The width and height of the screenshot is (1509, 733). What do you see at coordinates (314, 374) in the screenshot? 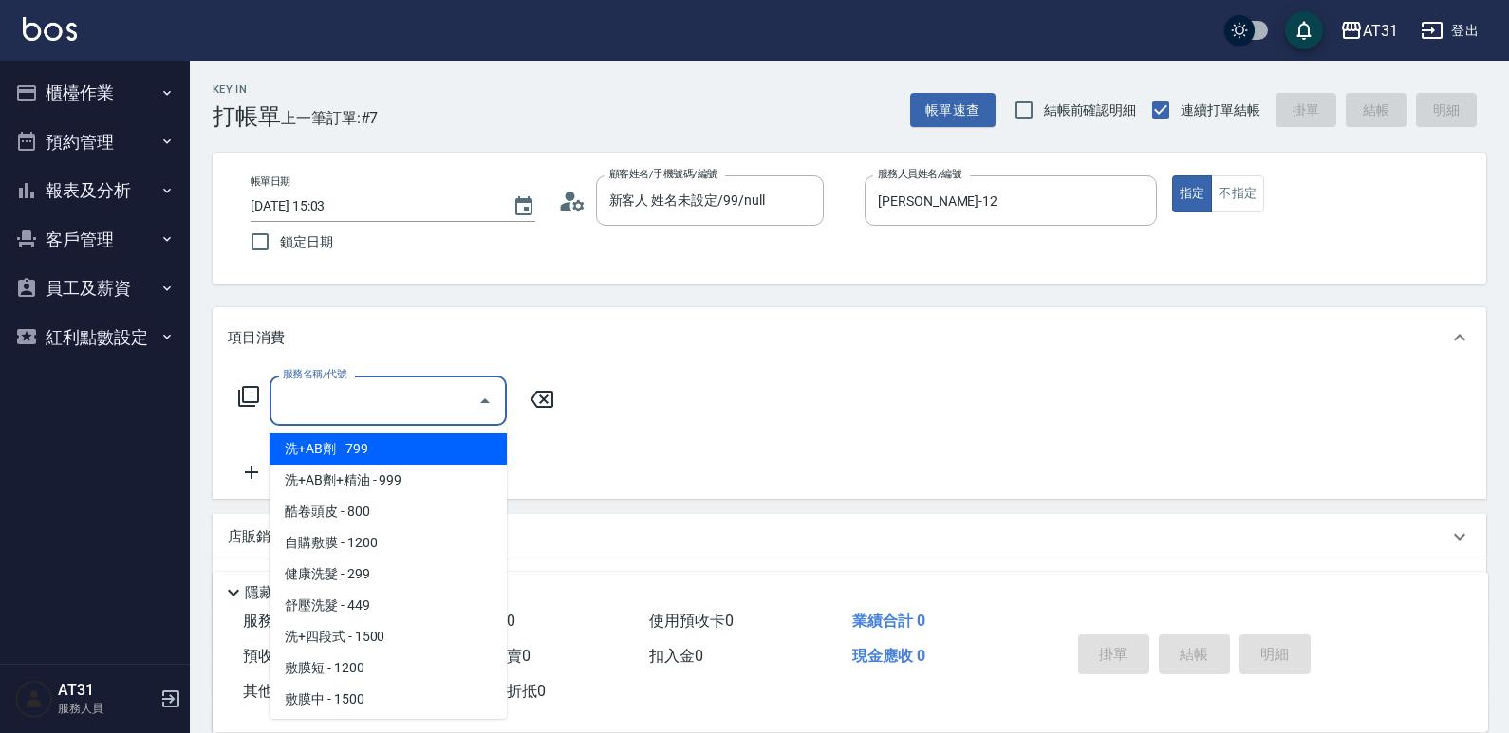
I see `label: 服務名稱/代號` at bounding box center [314, 374].